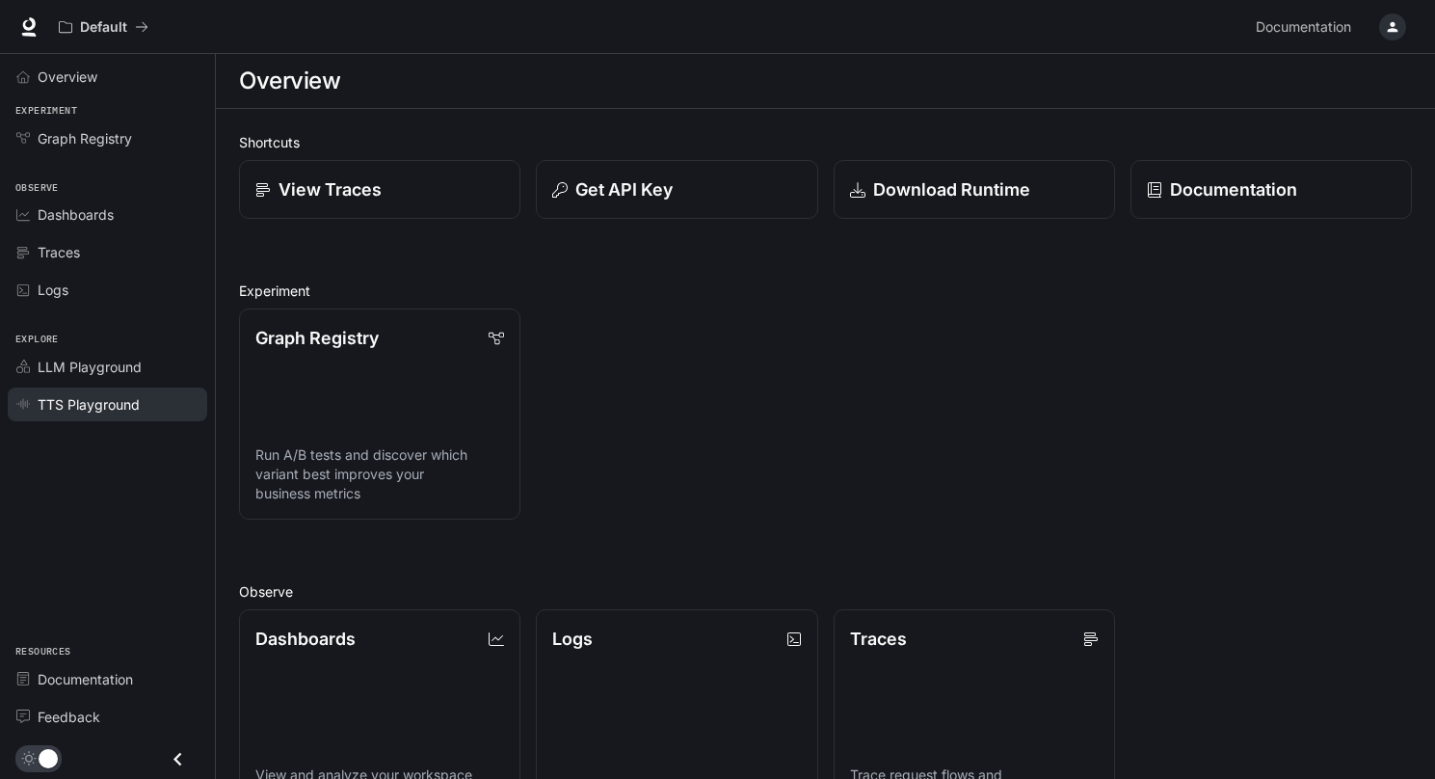  Describe the element at coordinates (107, 289) in the screenshot. I see `a: Logs` at that location.